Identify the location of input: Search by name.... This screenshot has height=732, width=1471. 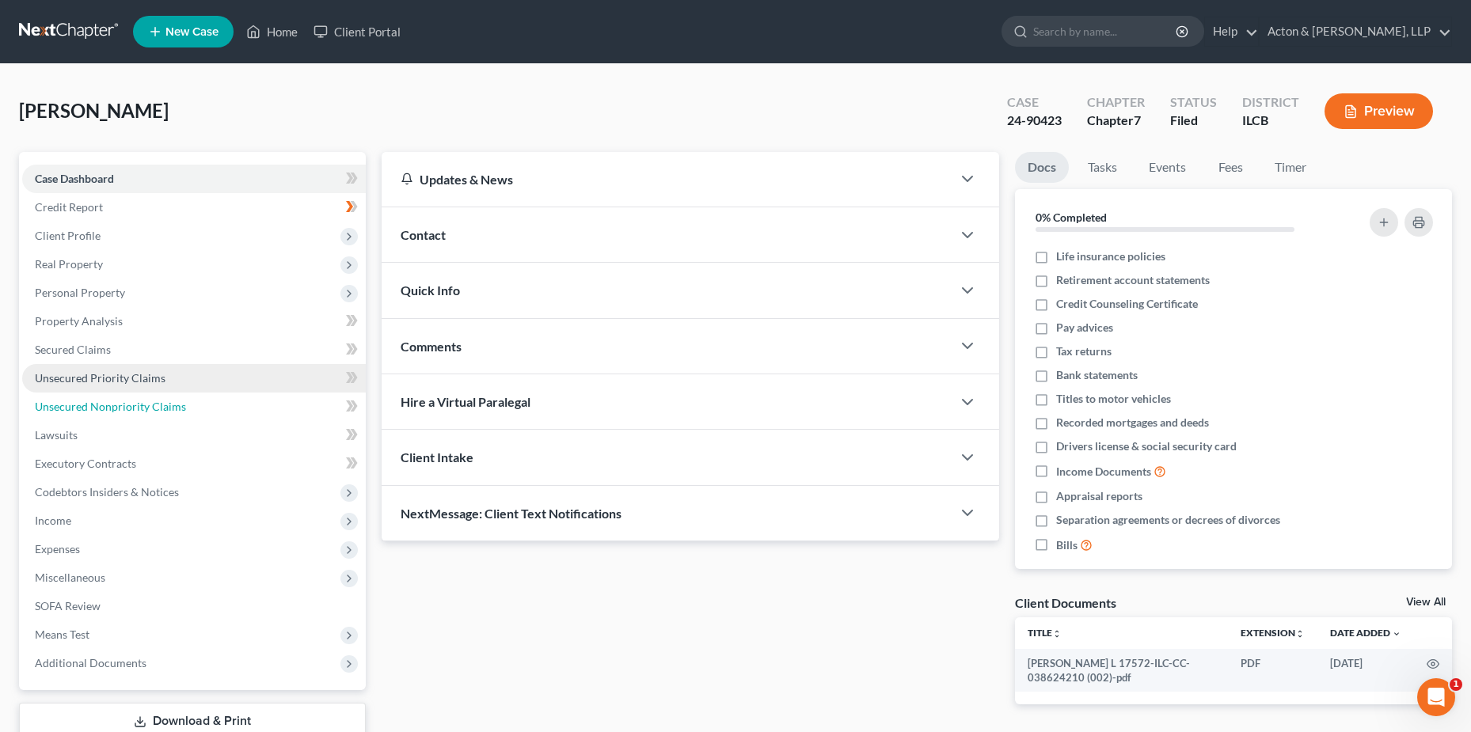
(1105, 31).